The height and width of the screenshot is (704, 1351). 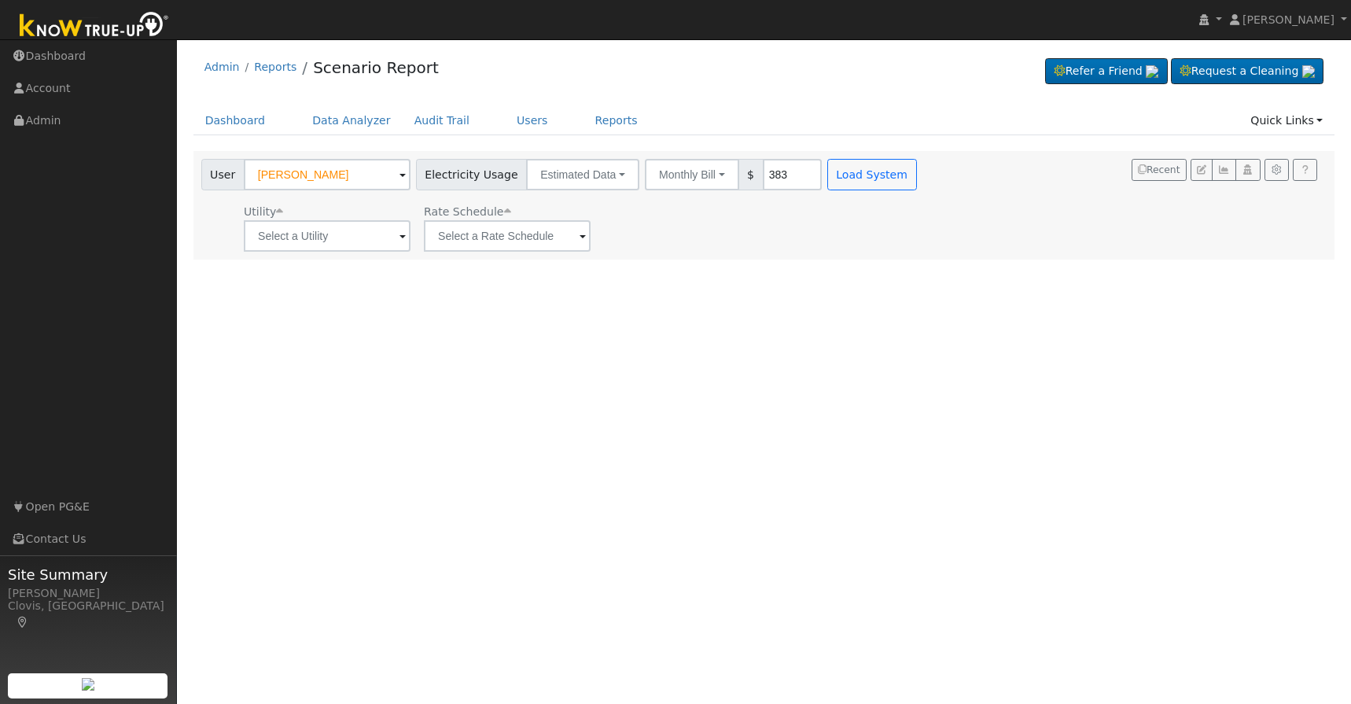 I want to click on span: Site Summary, so click(x=88, y=574).